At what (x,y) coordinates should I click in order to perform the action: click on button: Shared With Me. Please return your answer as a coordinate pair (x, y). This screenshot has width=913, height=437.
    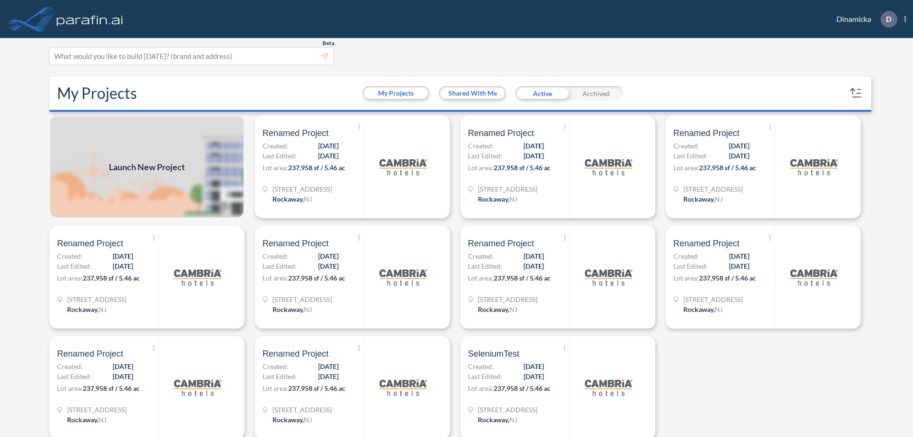
    Looking at the image, I should click on (472, 93).